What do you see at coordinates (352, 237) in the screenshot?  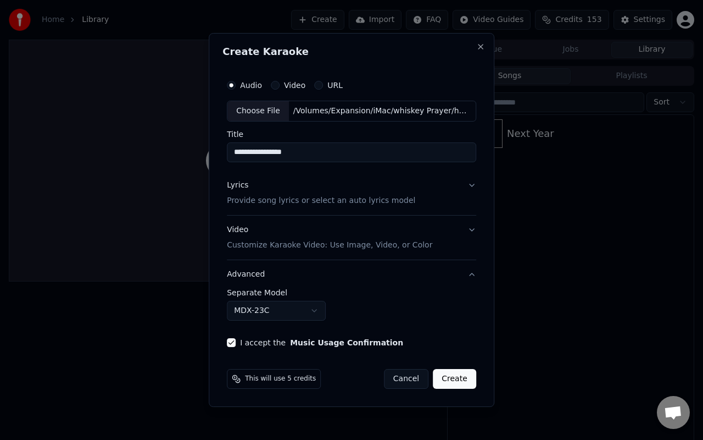 I see `button: VideoCustomize Karaoke Video: Use Image, Video, or Color` at bounding box center [352, 237].